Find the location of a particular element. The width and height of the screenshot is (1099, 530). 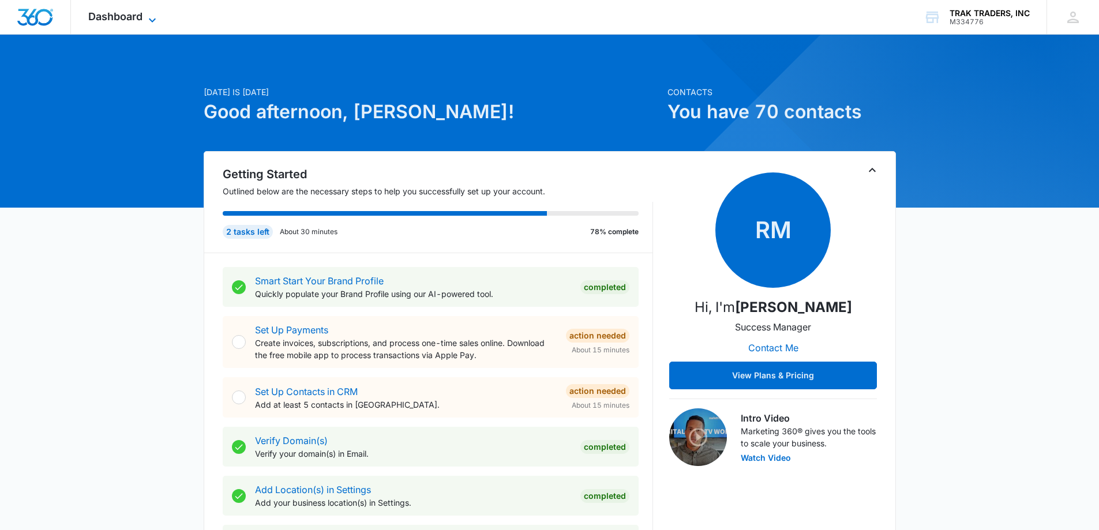

span: RM is located at coordinates (773, 230).